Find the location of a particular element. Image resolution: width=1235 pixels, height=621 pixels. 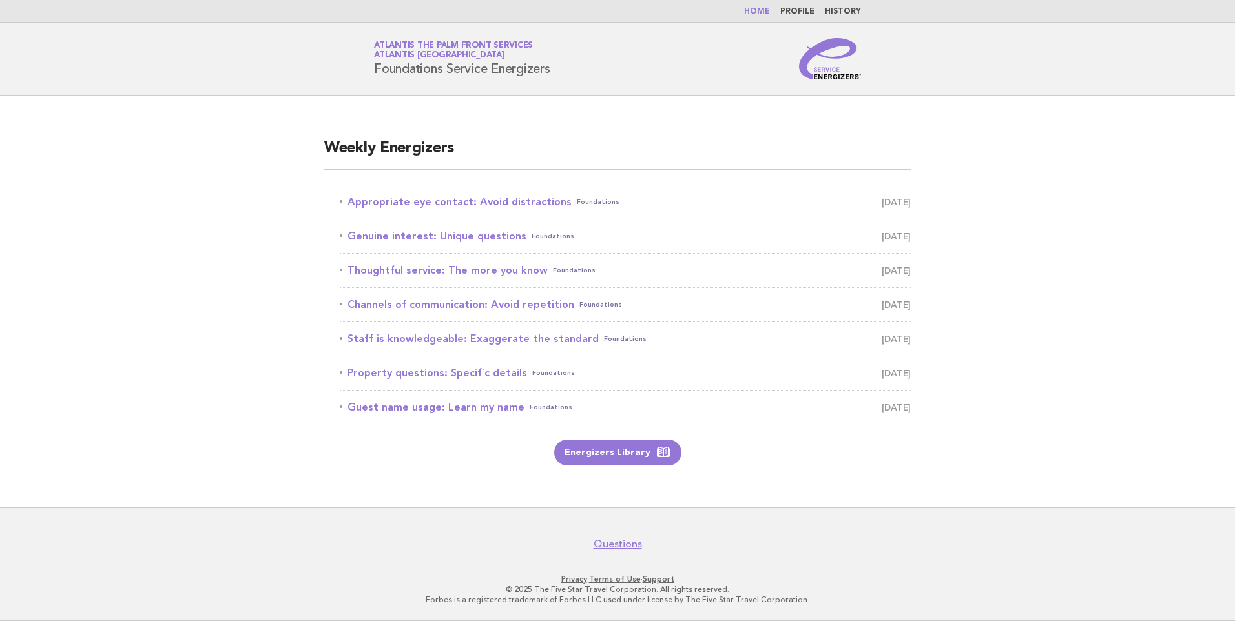

a: Support is located at coordinates (658, 579).